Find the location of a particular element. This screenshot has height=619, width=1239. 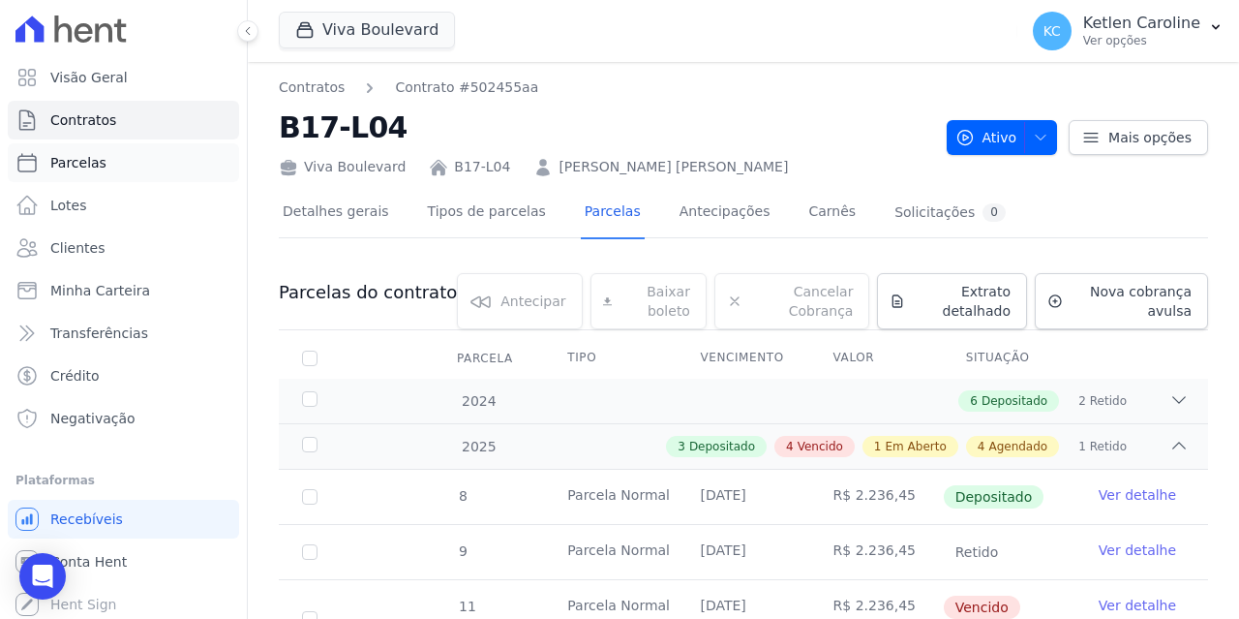

a: Visão Geral is located at coordinates (123, 77).